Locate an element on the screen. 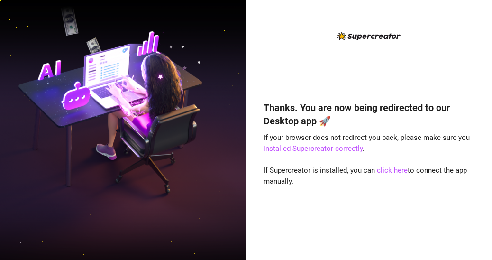 The image size is (492, 260). img: logo-BBDzfeDw.svg is located at coordinates (369, 36).